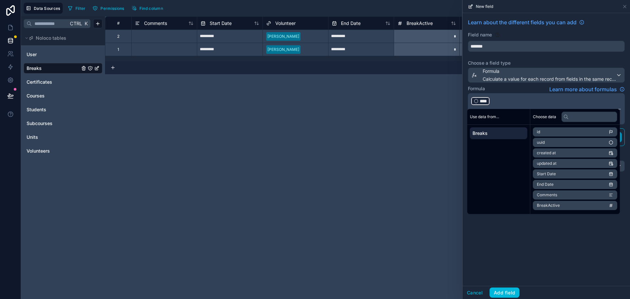 The image size is (630, 299). I want to click on a: Learn more about formulas, so click(587, 89).